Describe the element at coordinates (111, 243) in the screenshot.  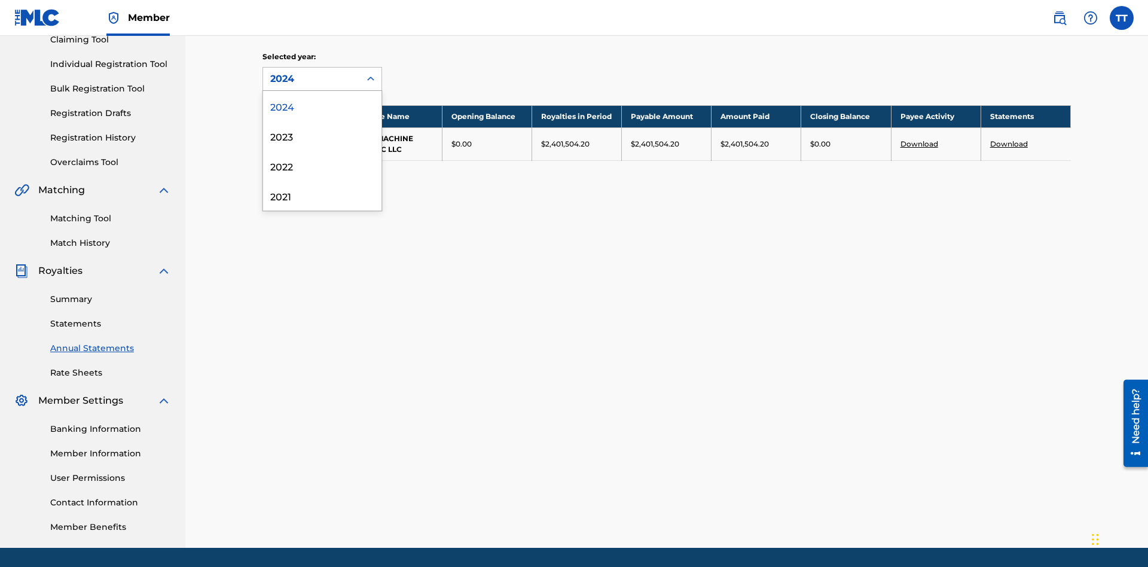
I see `a: Match History` at that location.